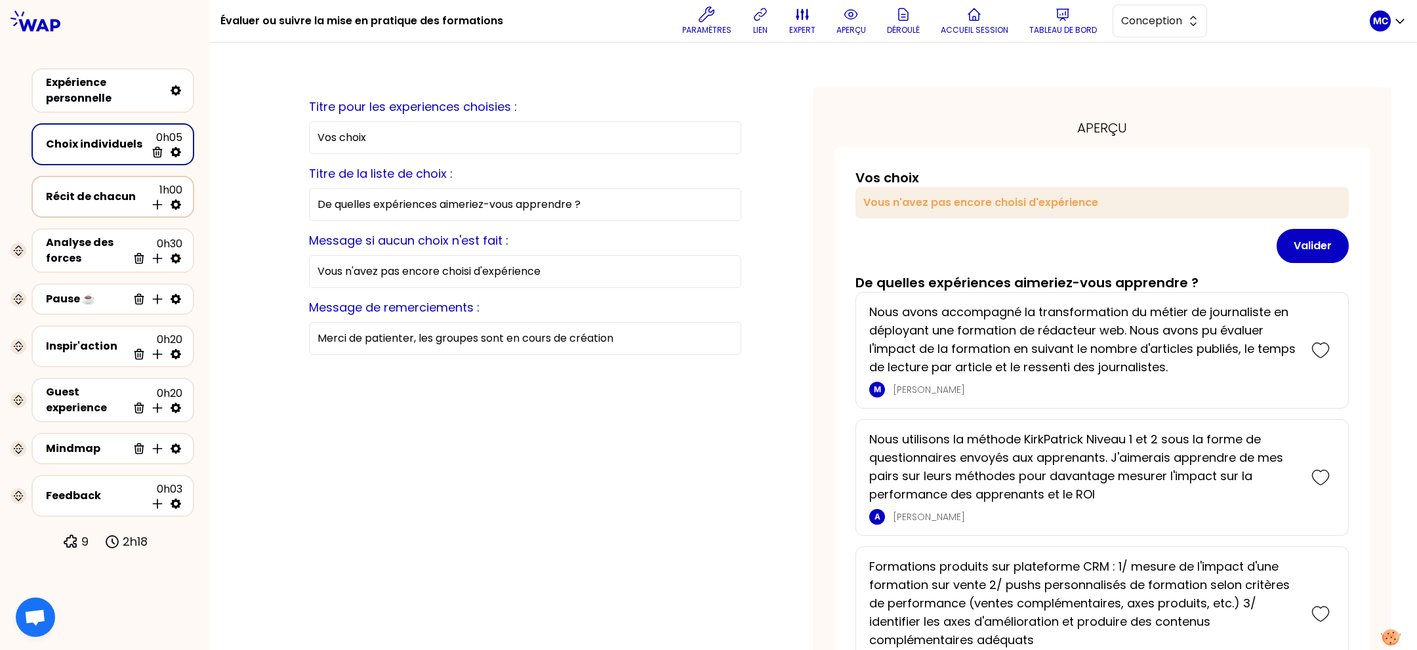 The image size is (1417, 650). I want to click on div: Mindmap, so click(87, 449).